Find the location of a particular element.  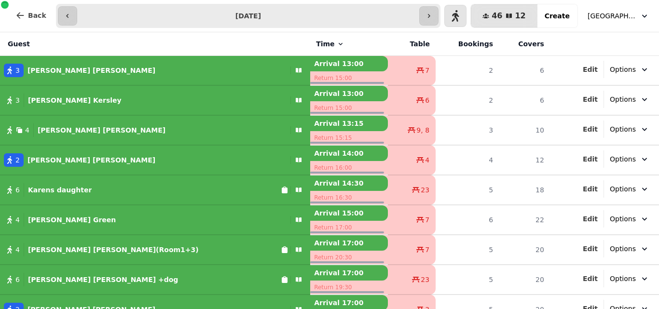

button: Time is located at coordinates (330, 44).